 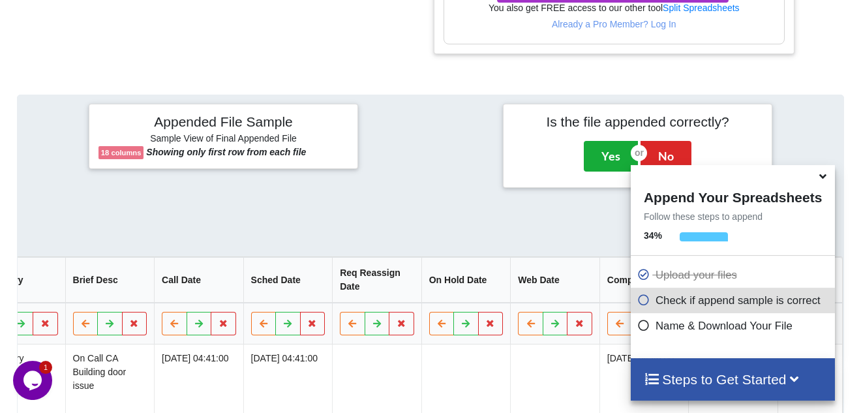 What do you see at coordinates (702, 8) in the screenshot?
I see `a: Split Spreadsheets` at bounding box center [702, 8].